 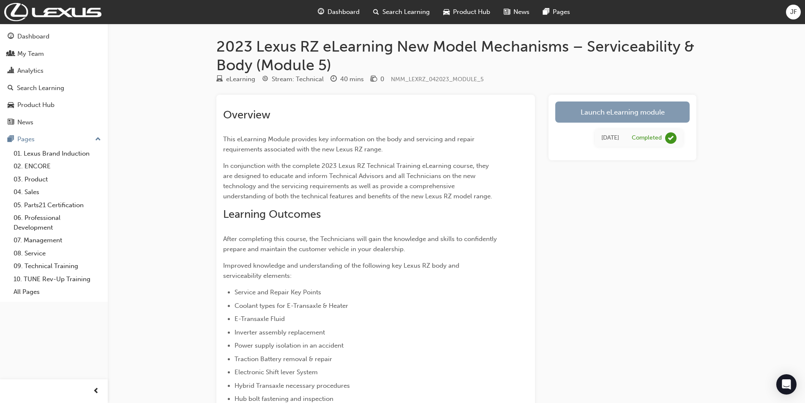 What do you see at coordinates (98, 140) in the screenshot?
I see `span: up-icon` at bounding box center [98, 140].